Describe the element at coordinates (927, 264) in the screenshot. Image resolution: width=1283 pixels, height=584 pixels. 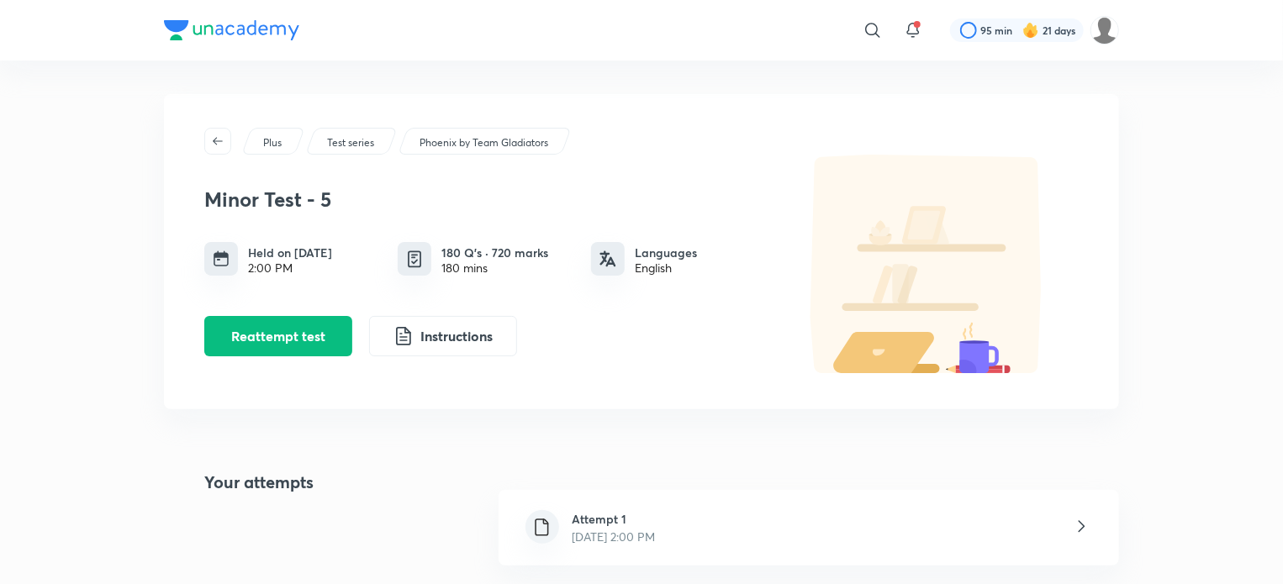
I see `img: default` at that location.